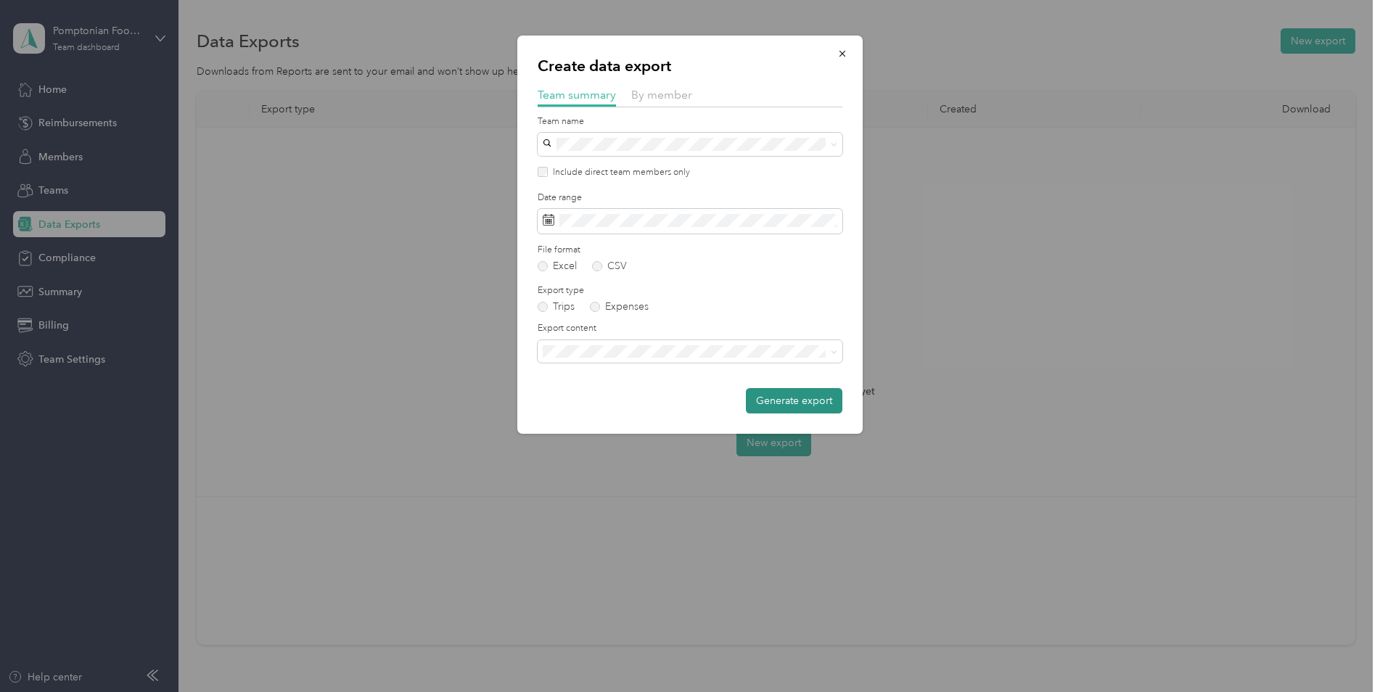 This screenshot has height=692, width=1380. I want to click on button: Generate export, so click(794, 400).